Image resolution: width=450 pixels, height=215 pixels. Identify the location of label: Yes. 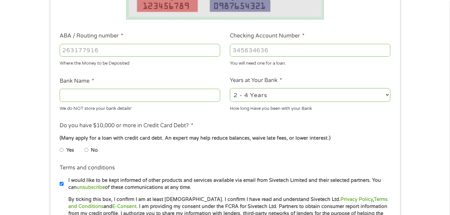
(70, 150).